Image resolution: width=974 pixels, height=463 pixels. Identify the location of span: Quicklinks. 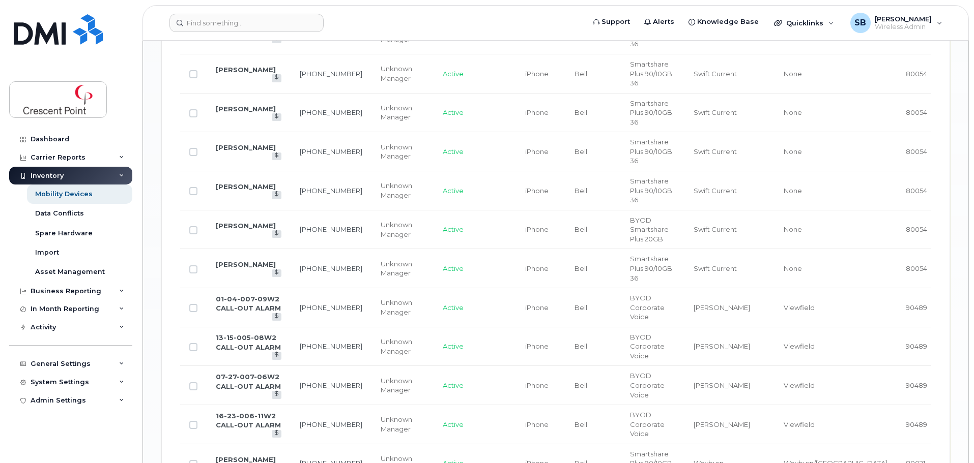
(804, 23).